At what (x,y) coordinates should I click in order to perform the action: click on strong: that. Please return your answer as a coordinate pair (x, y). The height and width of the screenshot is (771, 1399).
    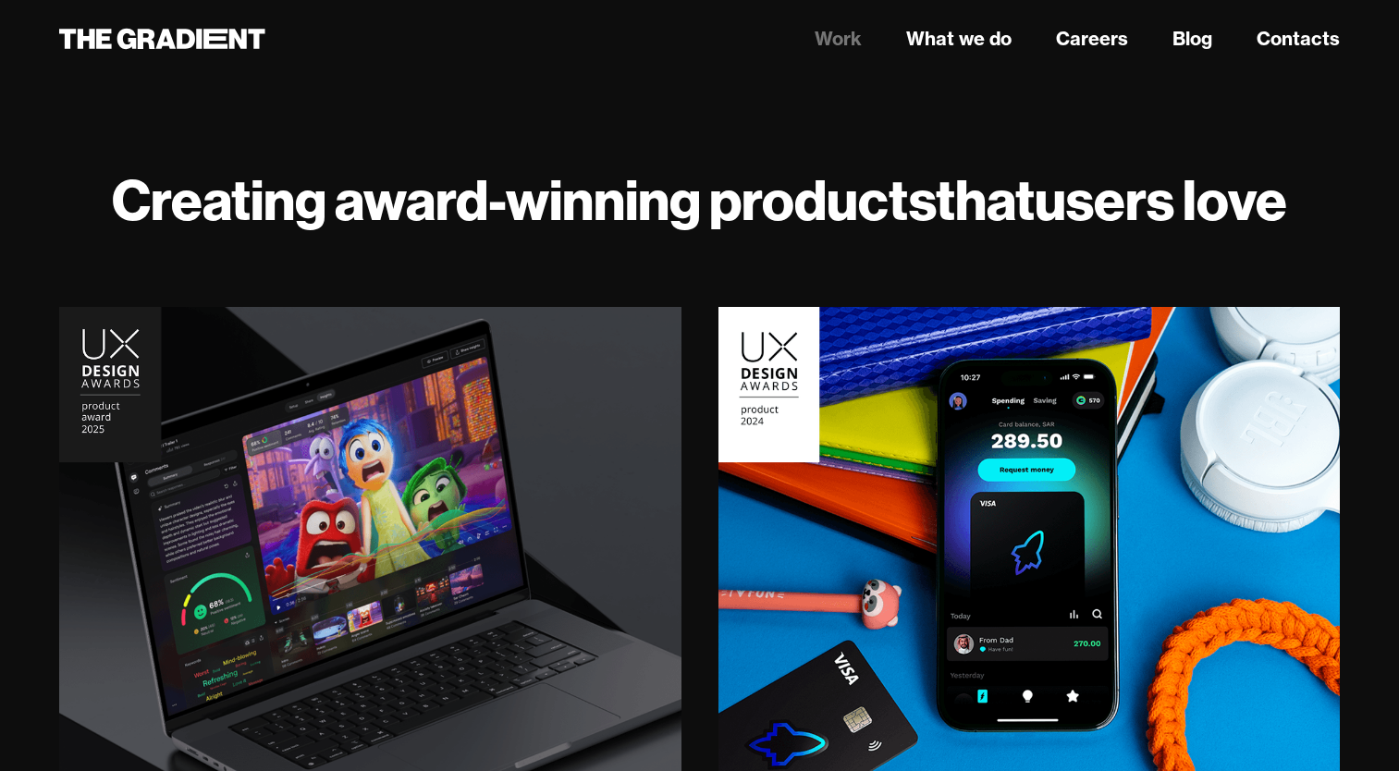
    Looking at the image, I should click on (984, 200).